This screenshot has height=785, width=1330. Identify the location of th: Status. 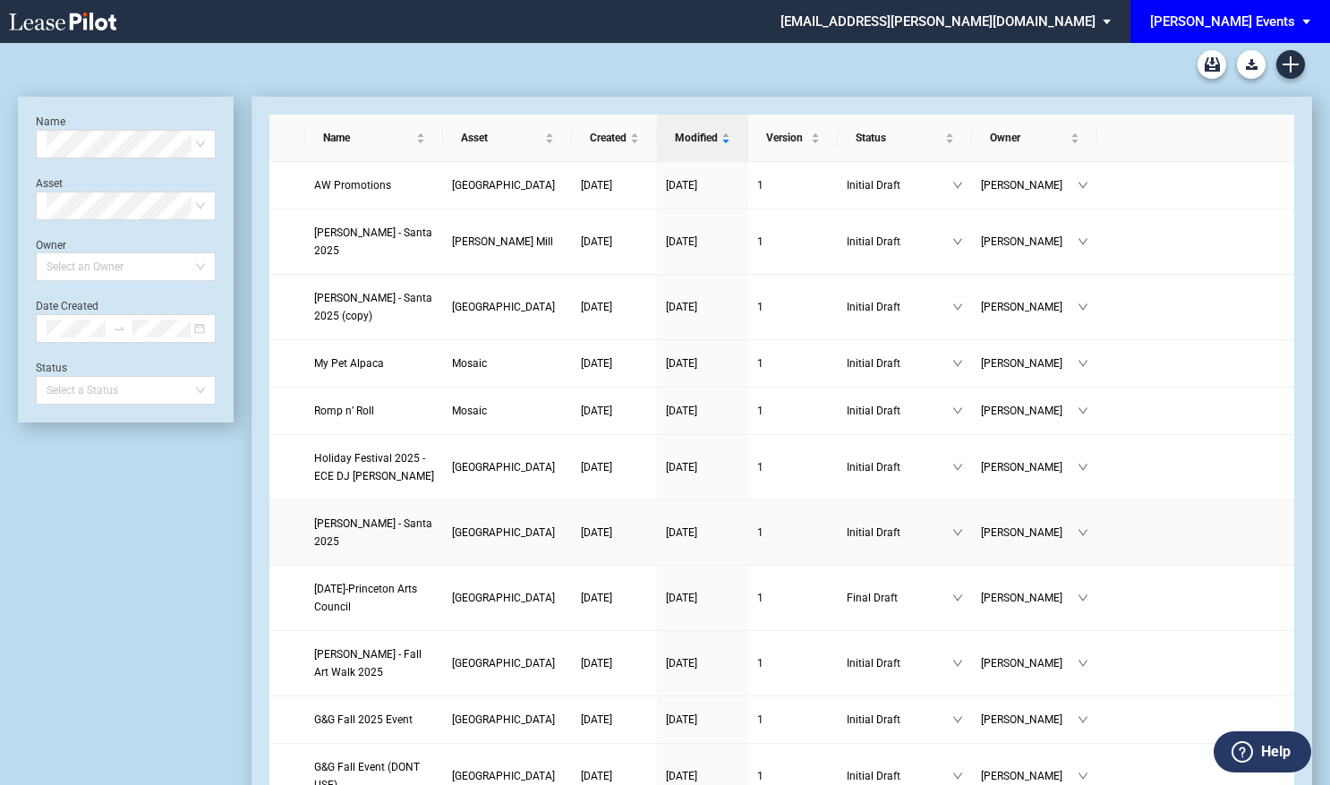
(905, 138).